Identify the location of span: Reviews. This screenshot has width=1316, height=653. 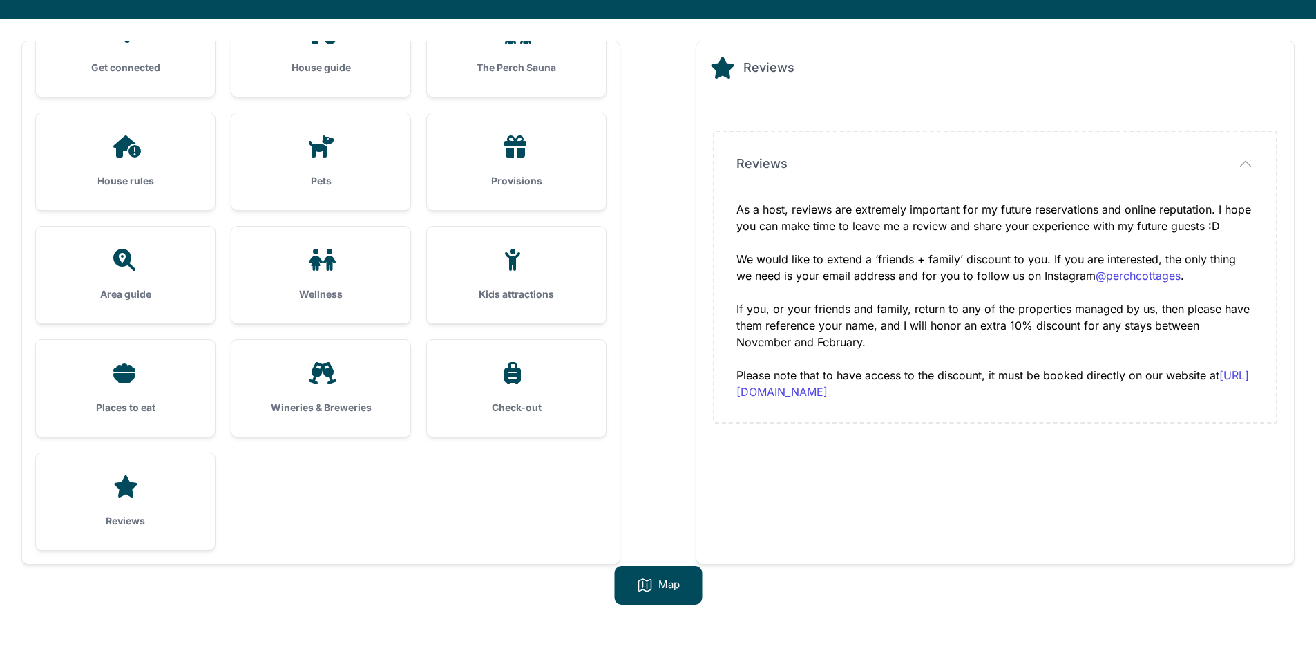
(762, 164).